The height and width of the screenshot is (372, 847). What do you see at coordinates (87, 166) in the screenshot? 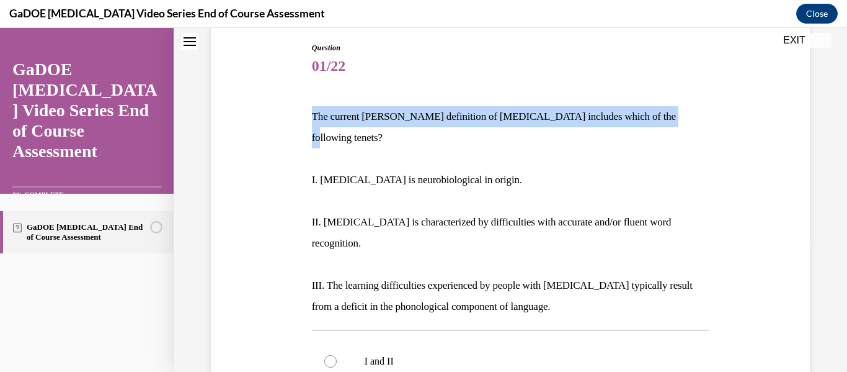
I see `div: 0% COMPLETE` at bounding box center [87, 166].